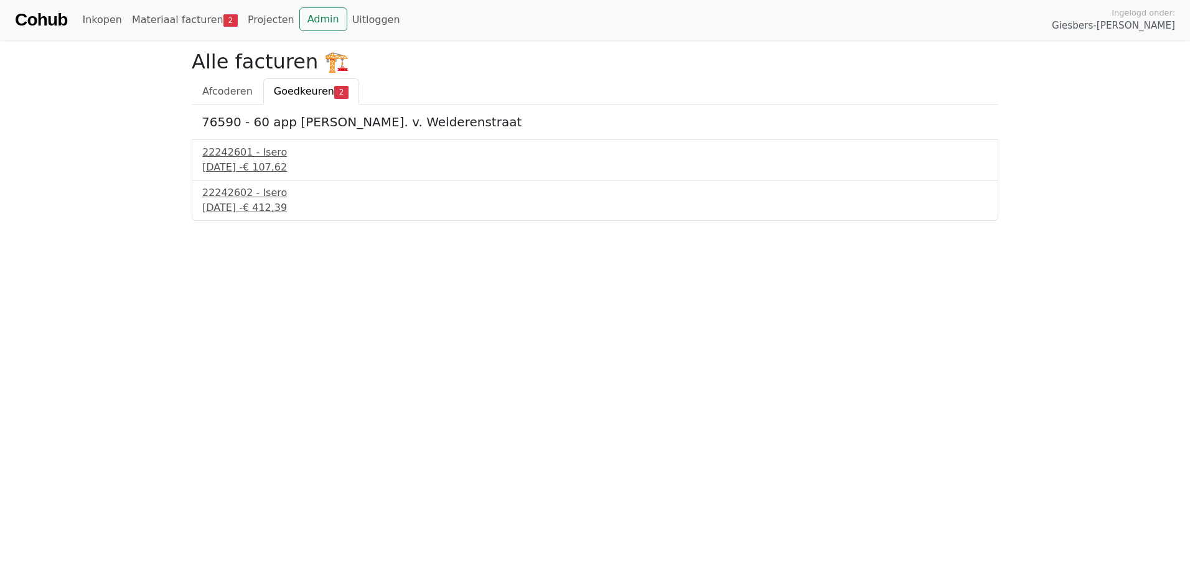 The height and width of the screenshot is (575, 1190). I want to click on a: Inkopen, so click(101, 20).